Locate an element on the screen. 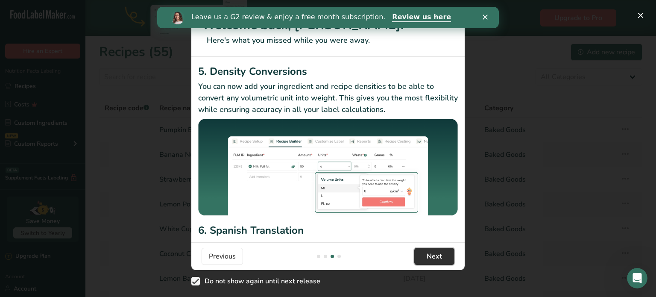 This screenshot has width=656, height=297. button: Next is located at coordinates (434, 256).